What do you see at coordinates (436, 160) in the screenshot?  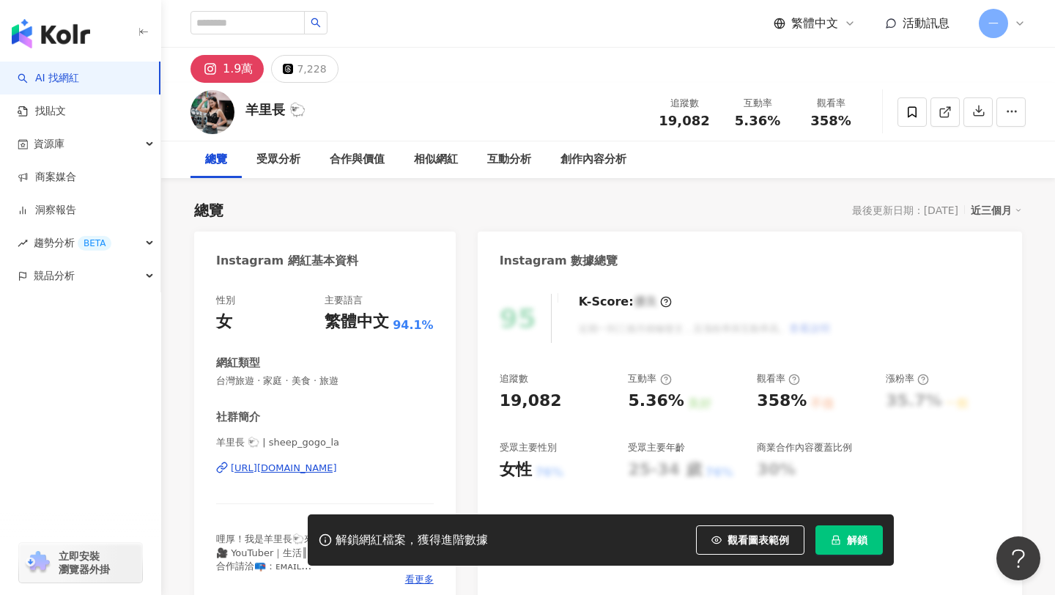 I see `div: 相似網紅` at bounding box center [436, 160].